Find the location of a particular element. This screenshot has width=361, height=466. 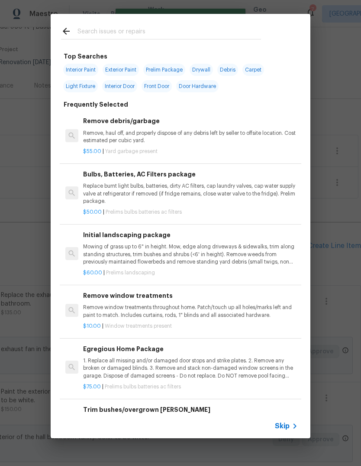

span: Carpet is located at coordinates (253, 70).